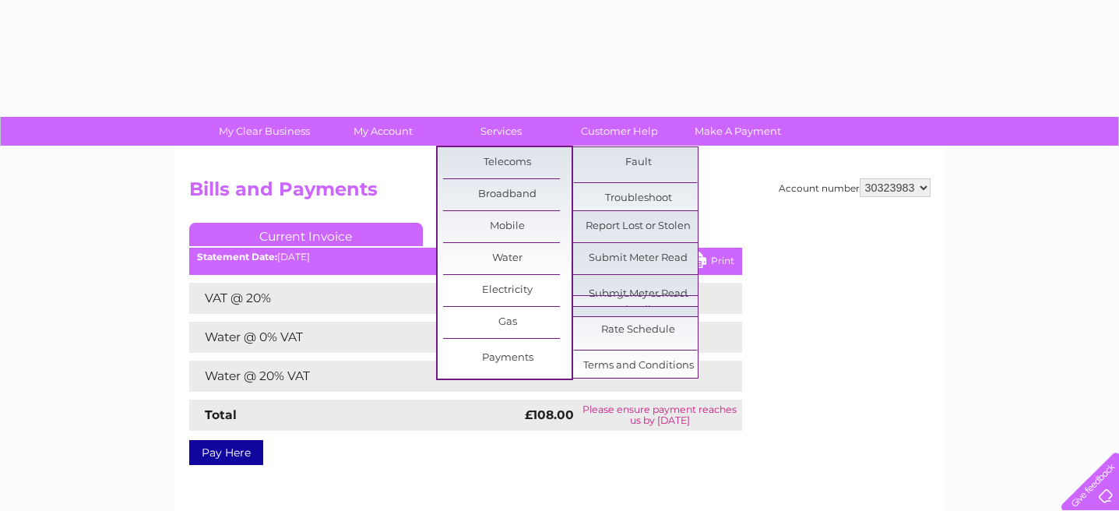 This screenshot has height=511, width=1119. Describe the element at coordinates (638, 366) in the screenshot. I see `a: Terms and Conditions` at that location.